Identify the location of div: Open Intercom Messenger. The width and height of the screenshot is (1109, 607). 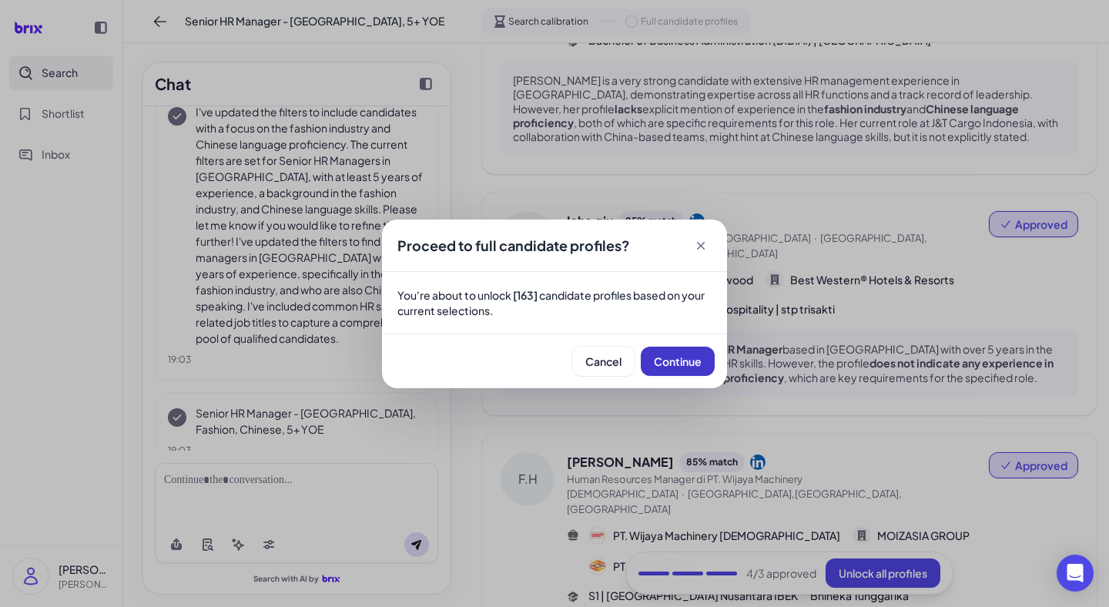
(1075, 573).